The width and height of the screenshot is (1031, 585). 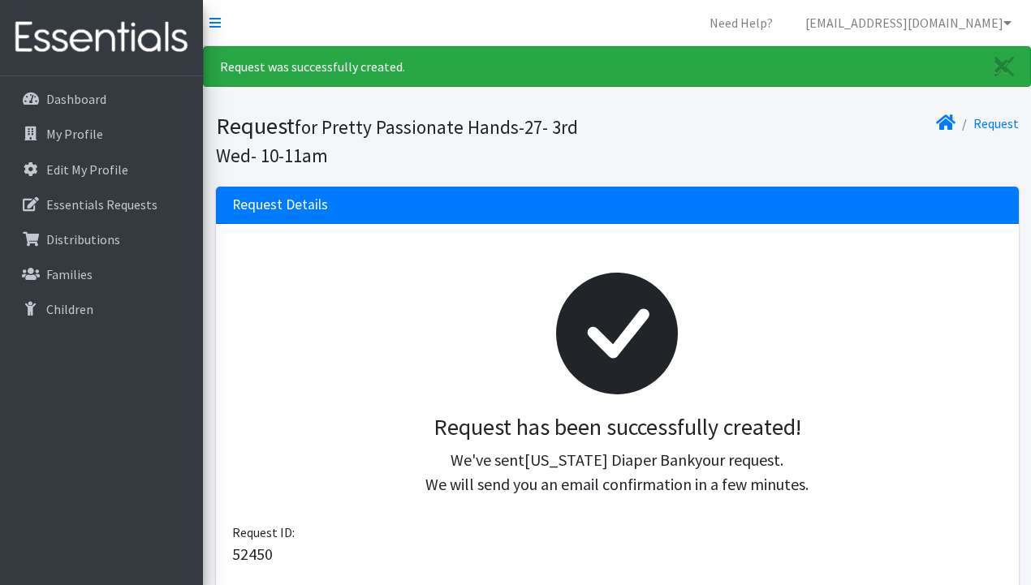 What do you see at coordinates (263, 533) in the screenshot?
I see `span: Request ID:` at bounding box center [263, 533].